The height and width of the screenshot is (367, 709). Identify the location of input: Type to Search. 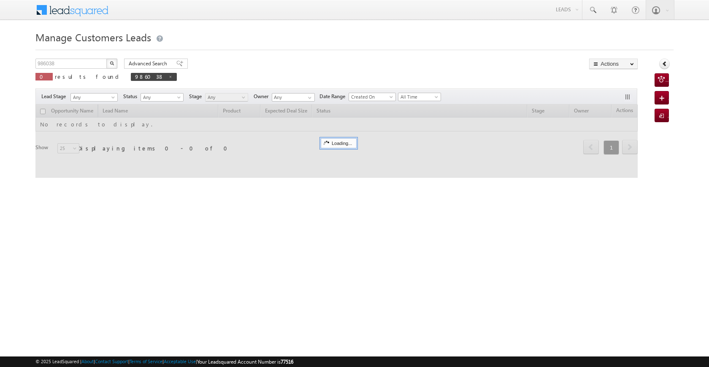
(293, 97).